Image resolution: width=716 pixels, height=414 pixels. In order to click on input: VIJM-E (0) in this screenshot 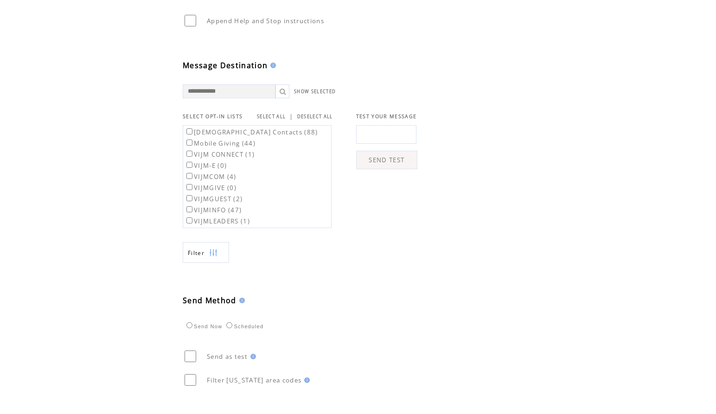, I will do `click(189, 165)`.